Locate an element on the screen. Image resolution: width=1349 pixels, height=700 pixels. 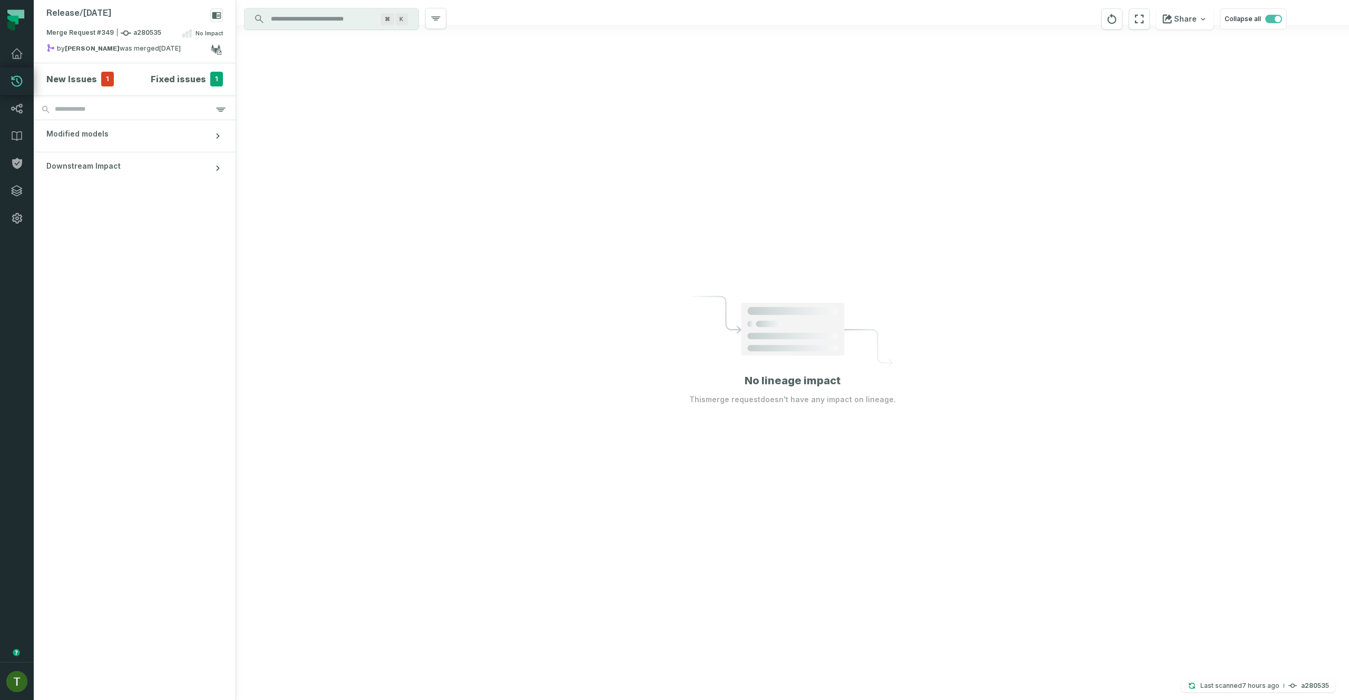
h1: No lineage impact is located at coordinates (792, 380).